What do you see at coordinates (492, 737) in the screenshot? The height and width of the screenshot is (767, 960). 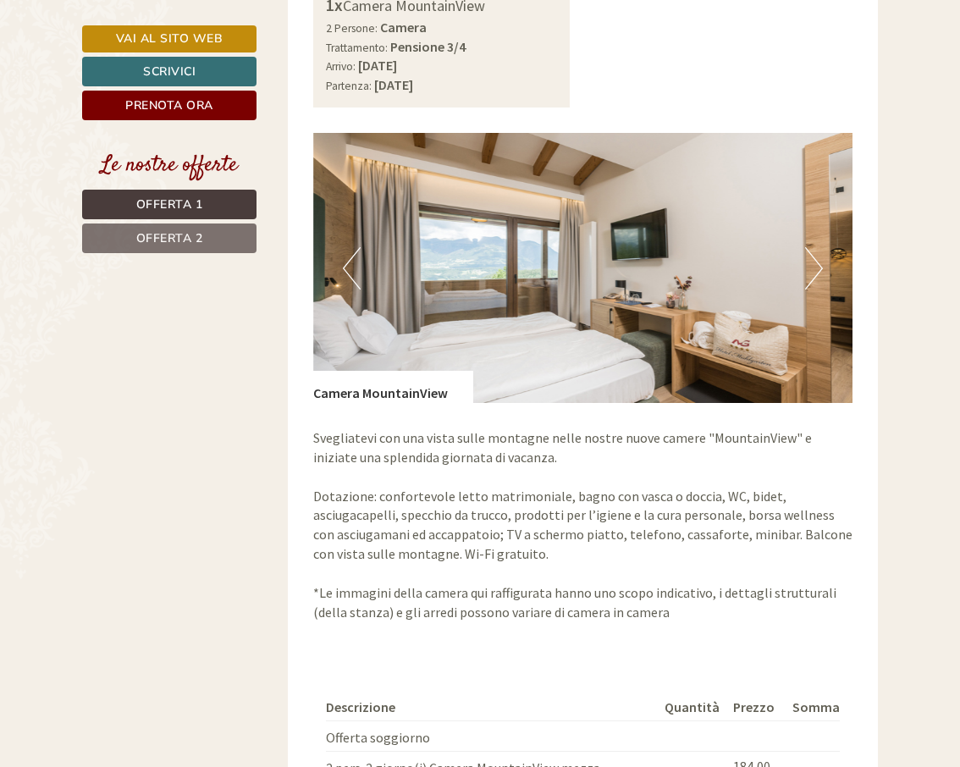 I see `td: Offerta soggiorno` at bounding box center [492, 737].